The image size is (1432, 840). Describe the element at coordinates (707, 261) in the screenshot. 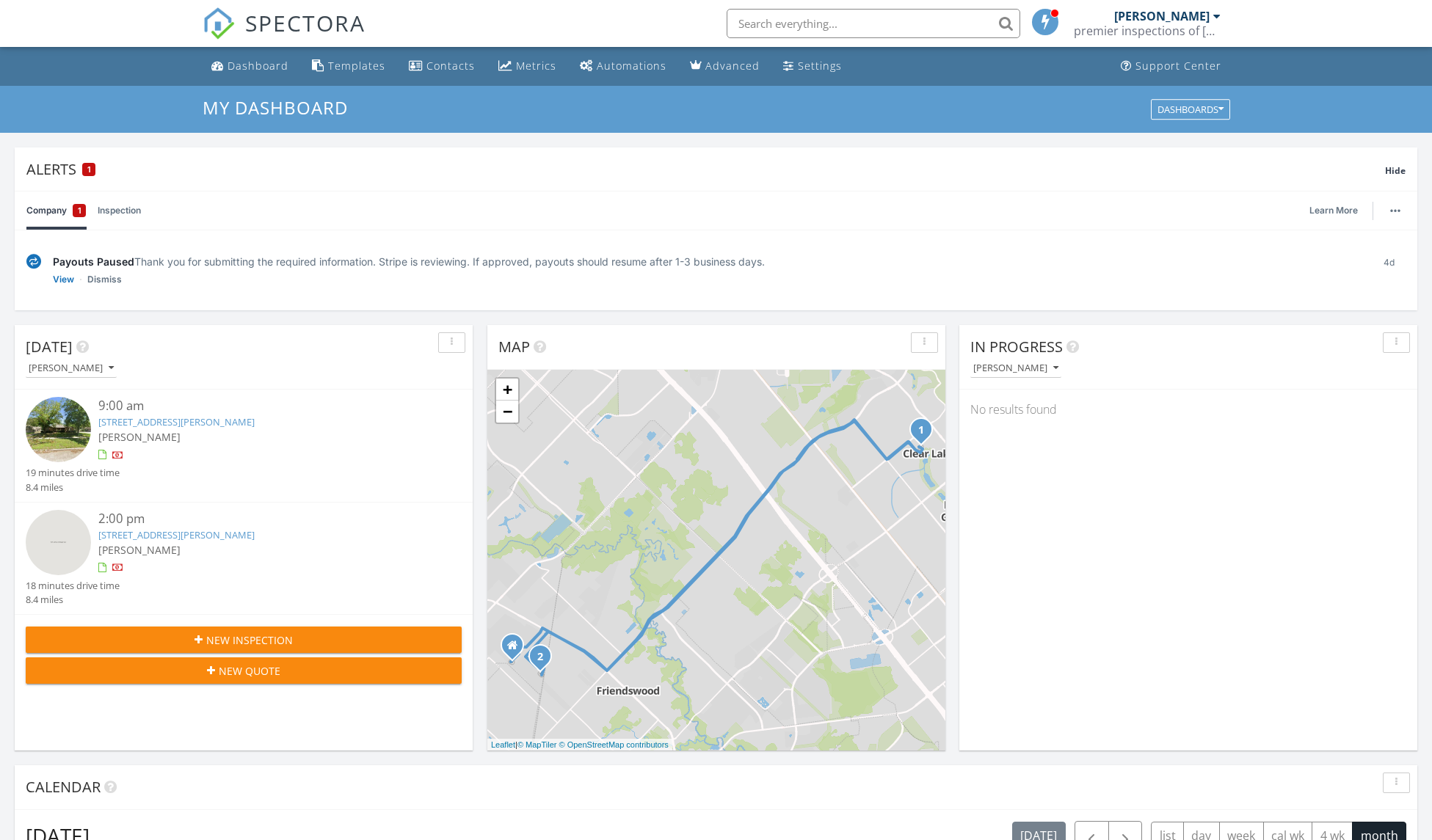

I see `div: Thank you for submitting the required information. Stripe is reviewing. If approved, payouts shou...` at that location.